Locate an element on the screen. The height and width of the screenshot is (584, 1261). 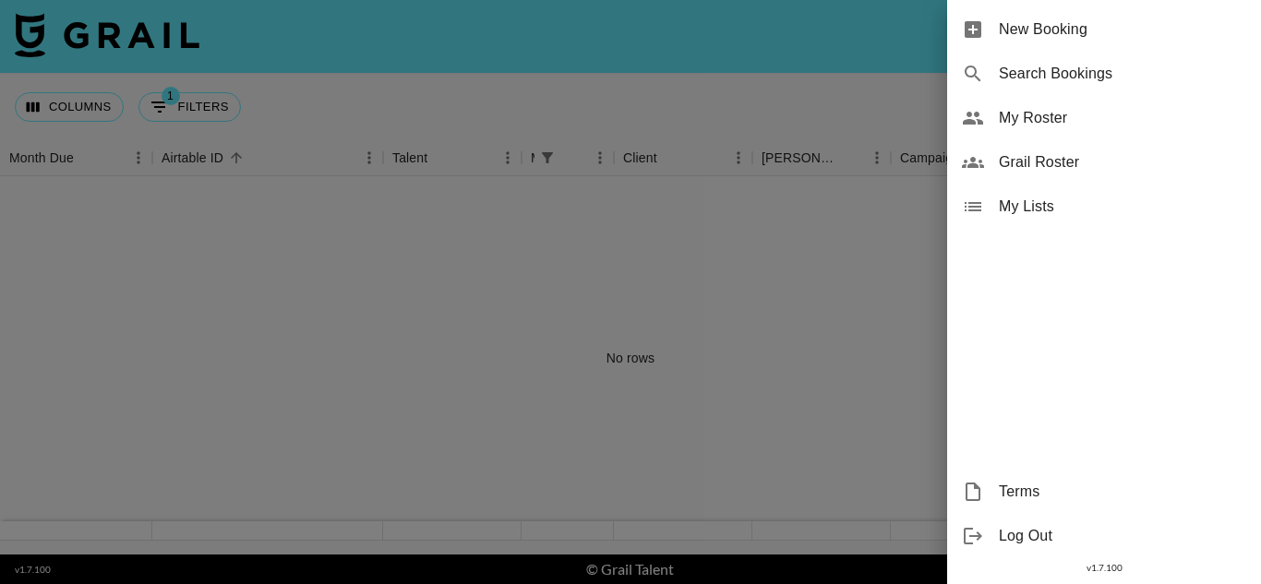
span: New Booking is located at coordinates (1123, 30).